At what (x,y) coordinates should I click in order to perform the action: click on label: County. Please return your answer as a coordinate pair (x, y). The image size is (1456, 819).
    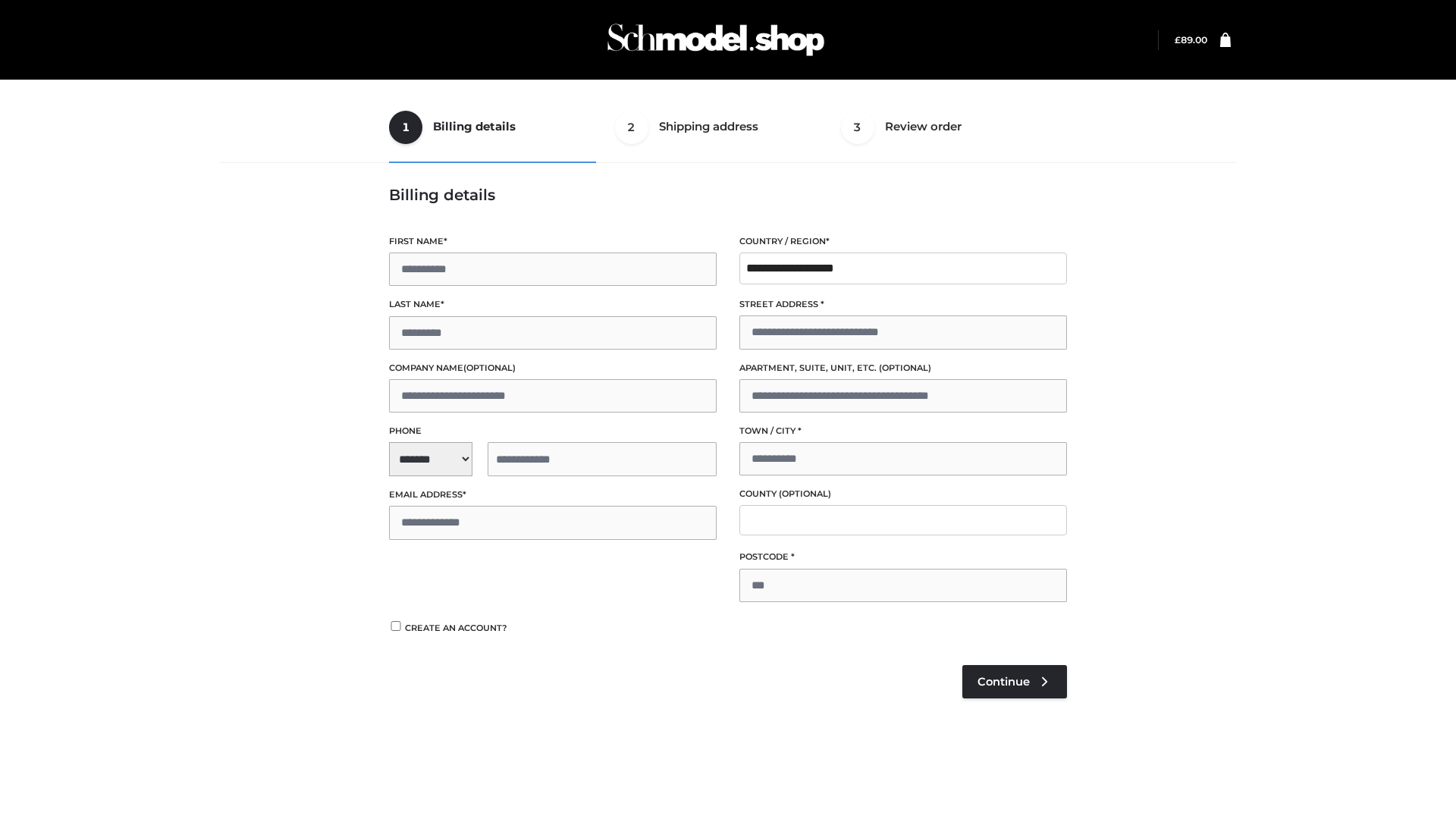
    Looking at the image, I should click on (903, 494).